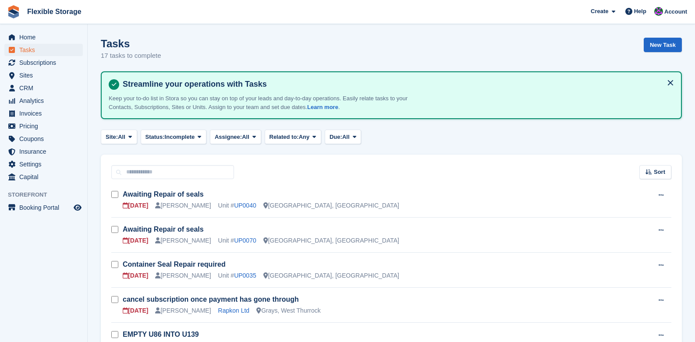  Describe the element at coordinates (131, 43) in the screenshot. I see `h1: Tasks` at that location.